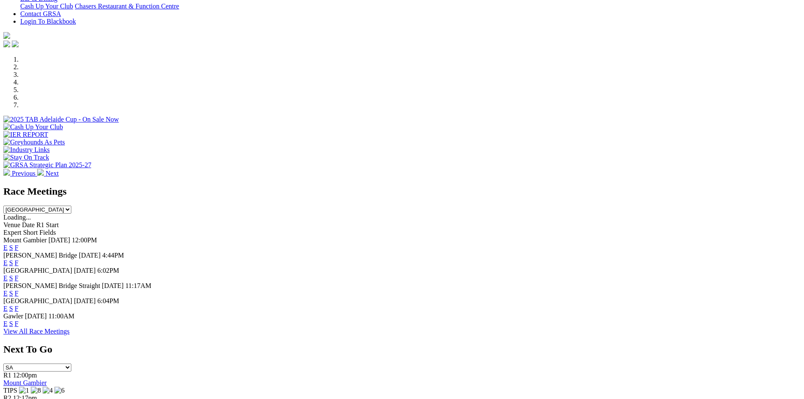  Describe the element at coordinates (127, 6) in the screenshot. I see `a: Chasers Restaurant & Function Centre` at that location.